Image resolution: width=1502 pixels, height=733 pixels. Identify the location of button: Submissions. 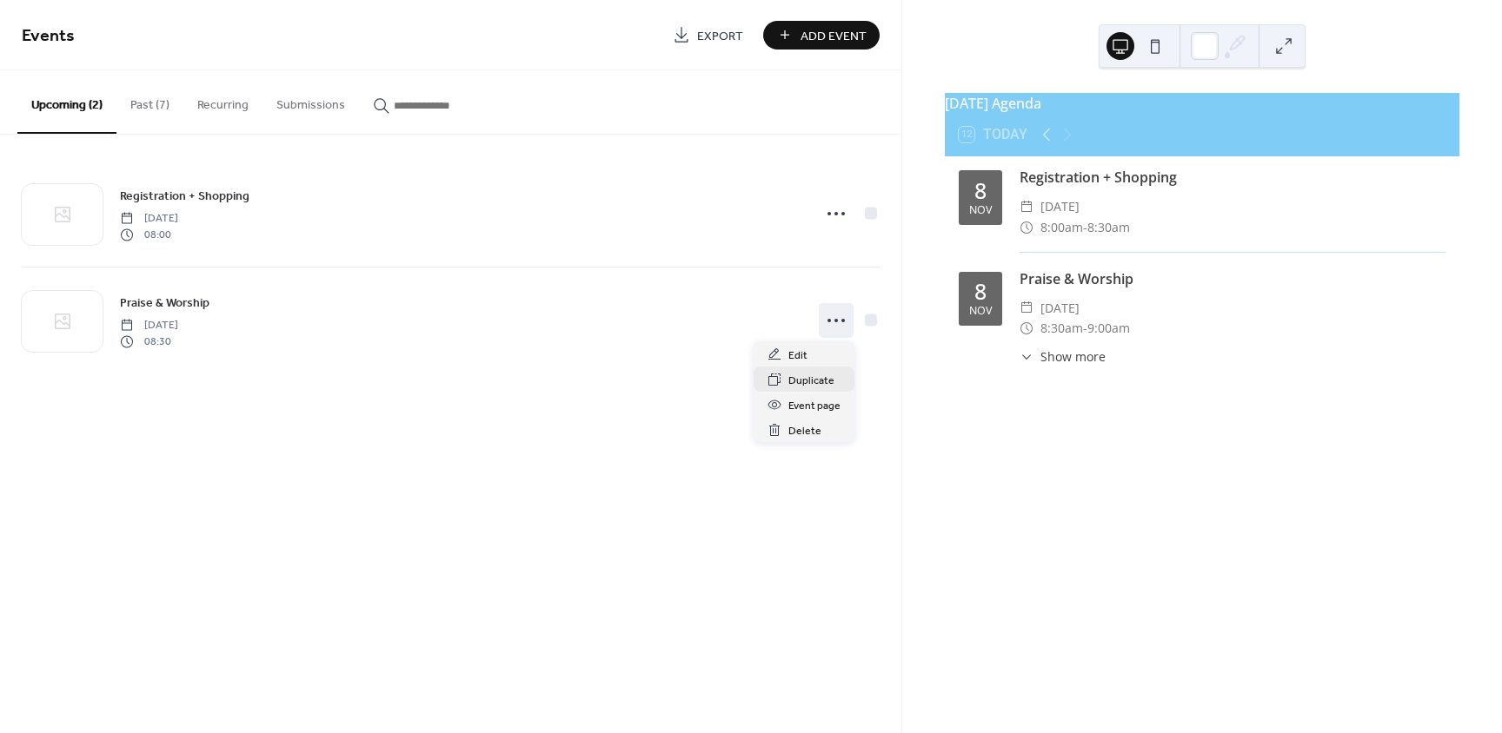
(310, 101).